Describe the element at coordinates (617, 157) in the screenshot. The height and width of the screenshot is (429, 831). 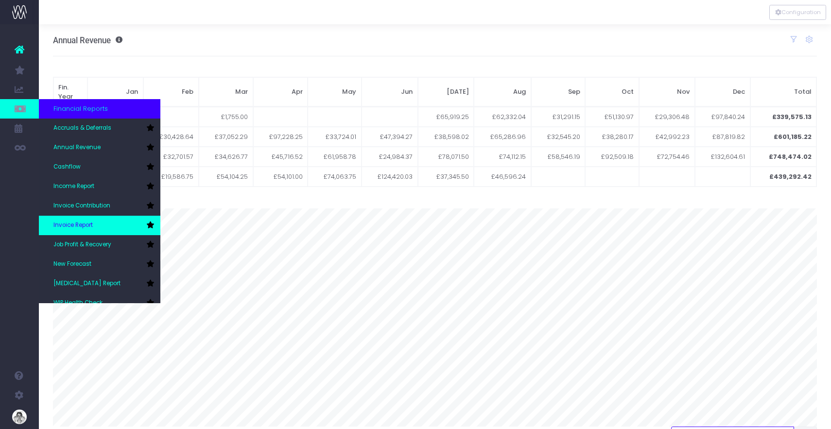
I see `span: £92,509.18` at that location.